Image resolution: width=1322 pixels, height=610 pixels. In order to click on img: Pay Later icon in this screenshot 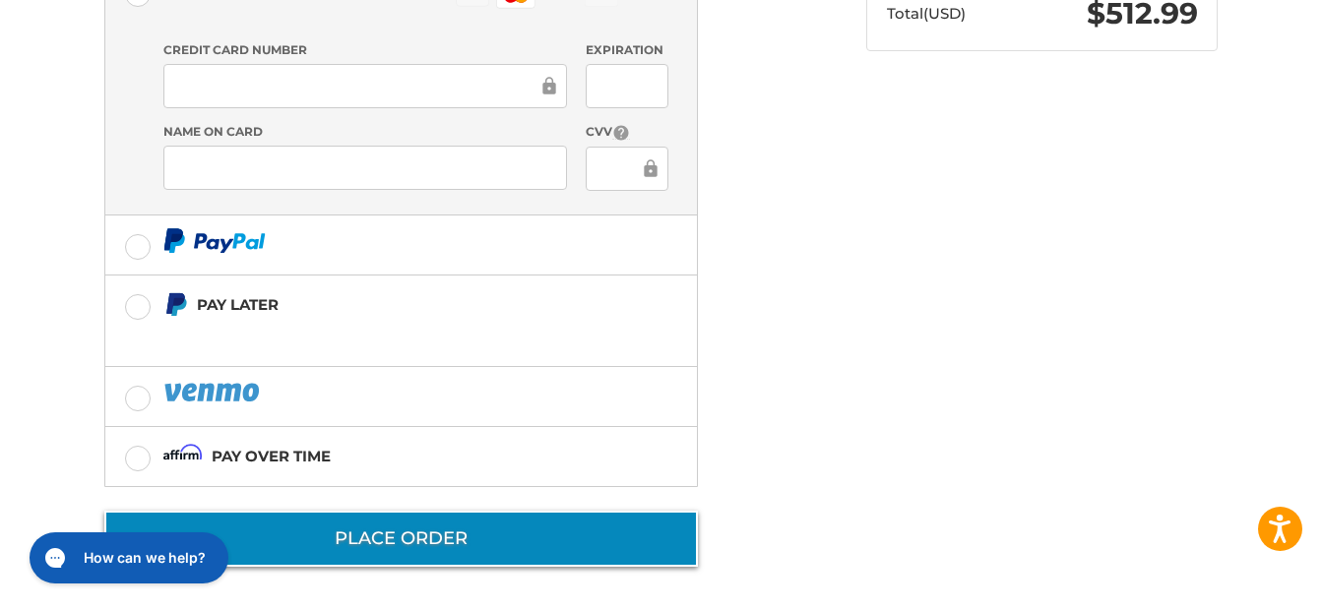, I will do `click(175, 304)`.